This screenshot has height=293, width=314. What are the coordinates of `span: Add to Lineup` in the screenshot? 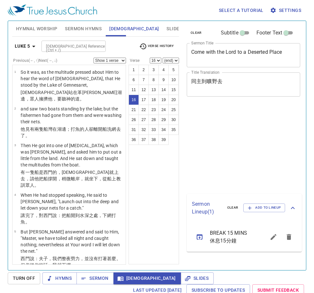 It's located at (264, 207).